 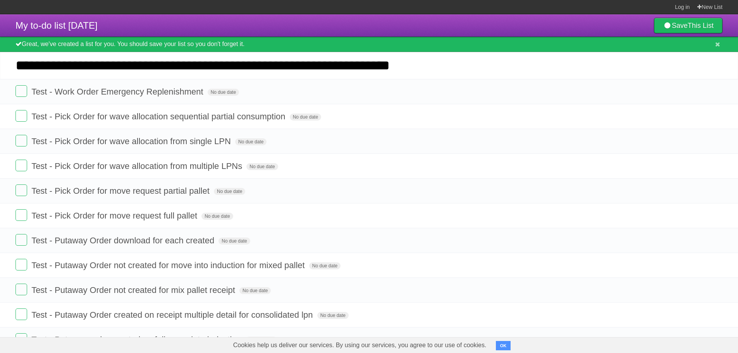 I want to click on span: Test - Work Order Emergency Replenishment, so click(x=118, y=91).